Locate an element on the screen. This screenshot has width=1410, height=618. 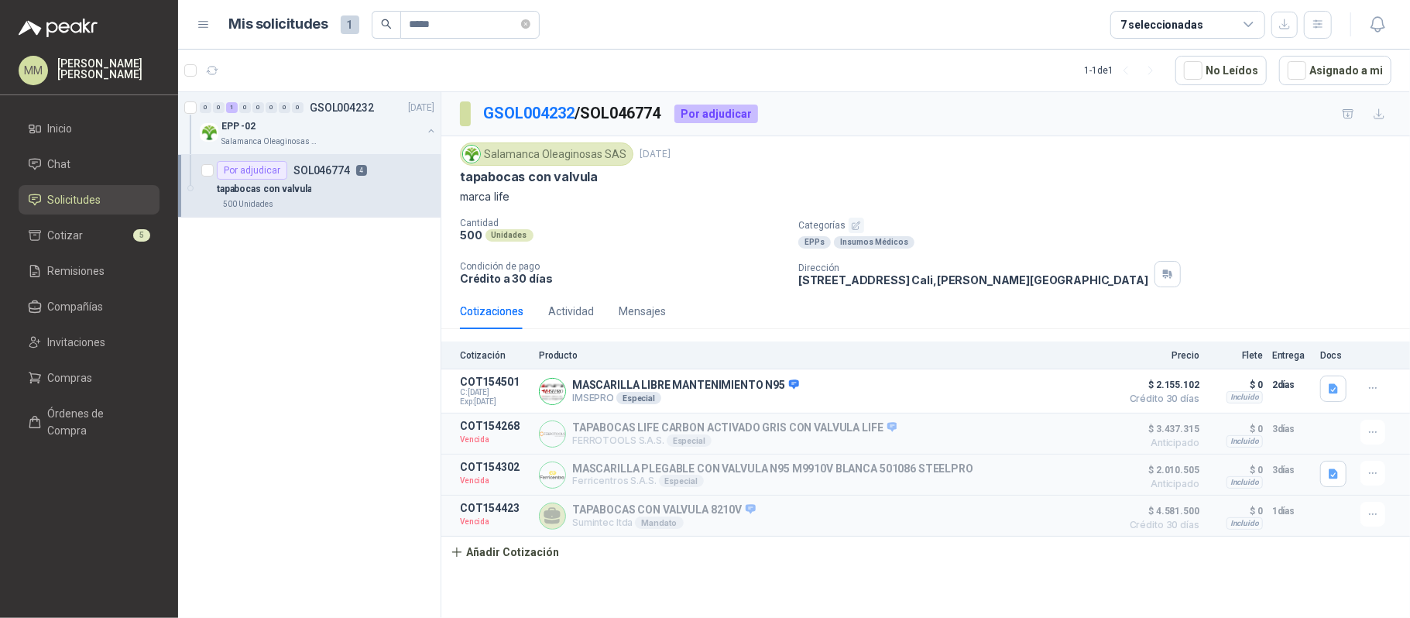
a: Chat is located at coordinates (89, 164).